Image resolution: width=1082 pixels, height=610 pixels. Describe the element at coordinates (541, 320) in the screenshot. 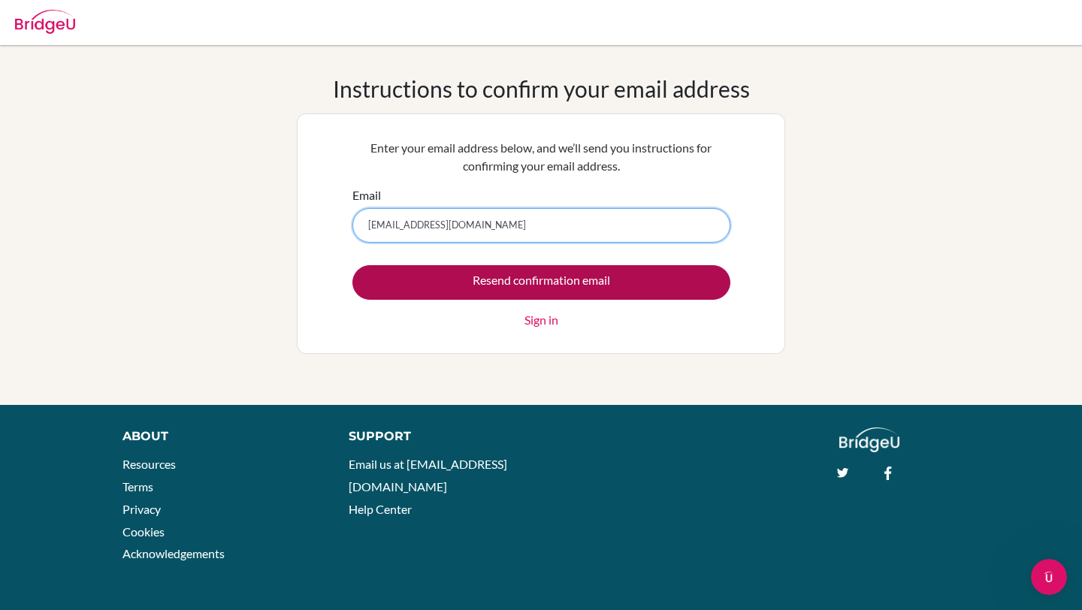

I see `a: Sign in` at that location.